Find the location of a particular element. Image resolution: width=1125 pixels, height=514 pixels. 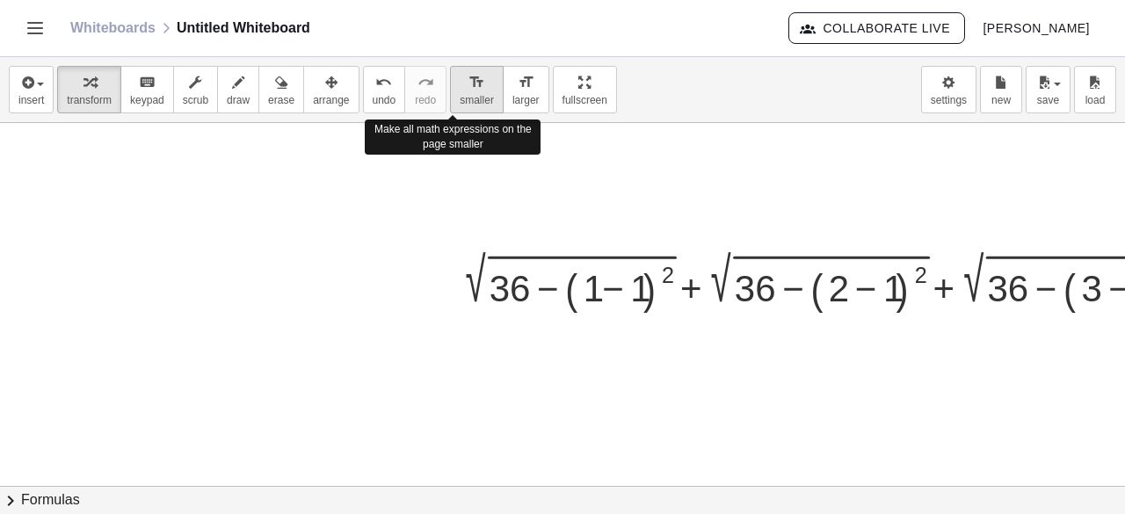

span: smaller is located at coordinates (476, 100).